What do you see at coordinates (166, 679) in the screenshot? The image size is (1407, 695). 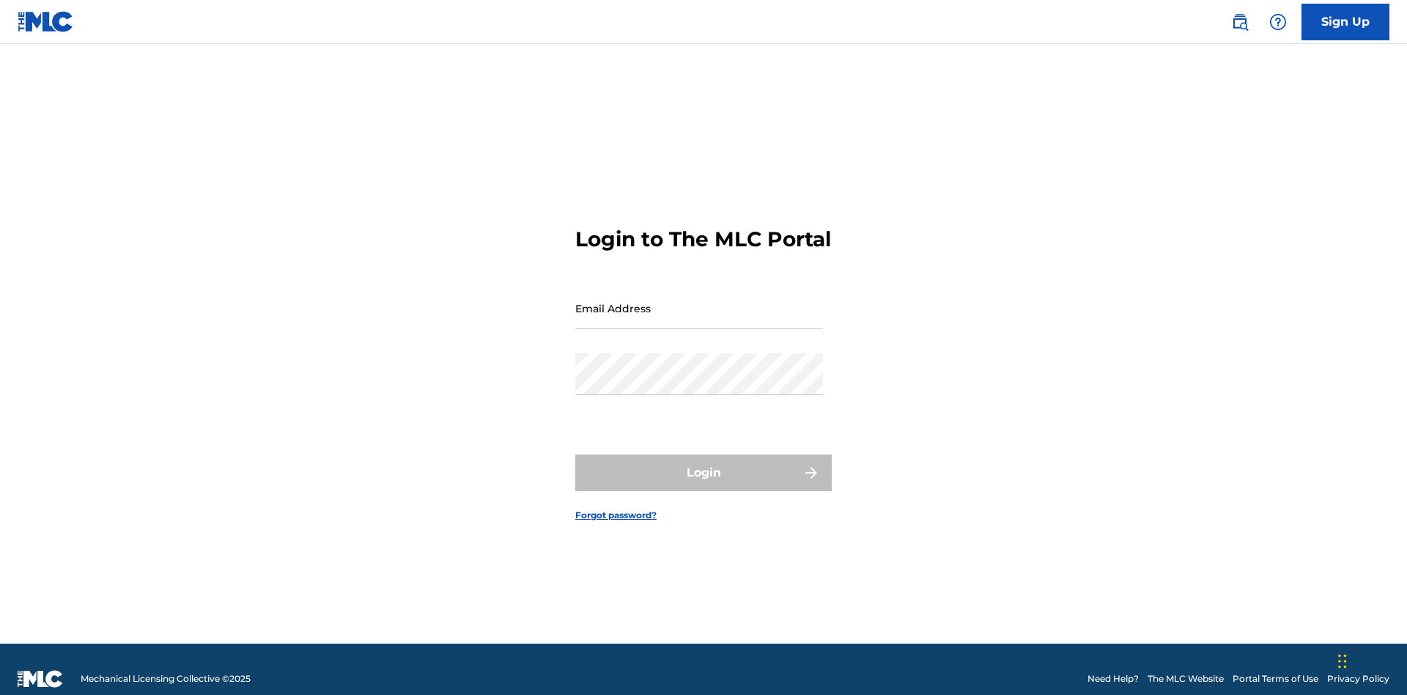 I see `span: Mechanical Licensing Collective © 2025` at bounding box center [166, 679].